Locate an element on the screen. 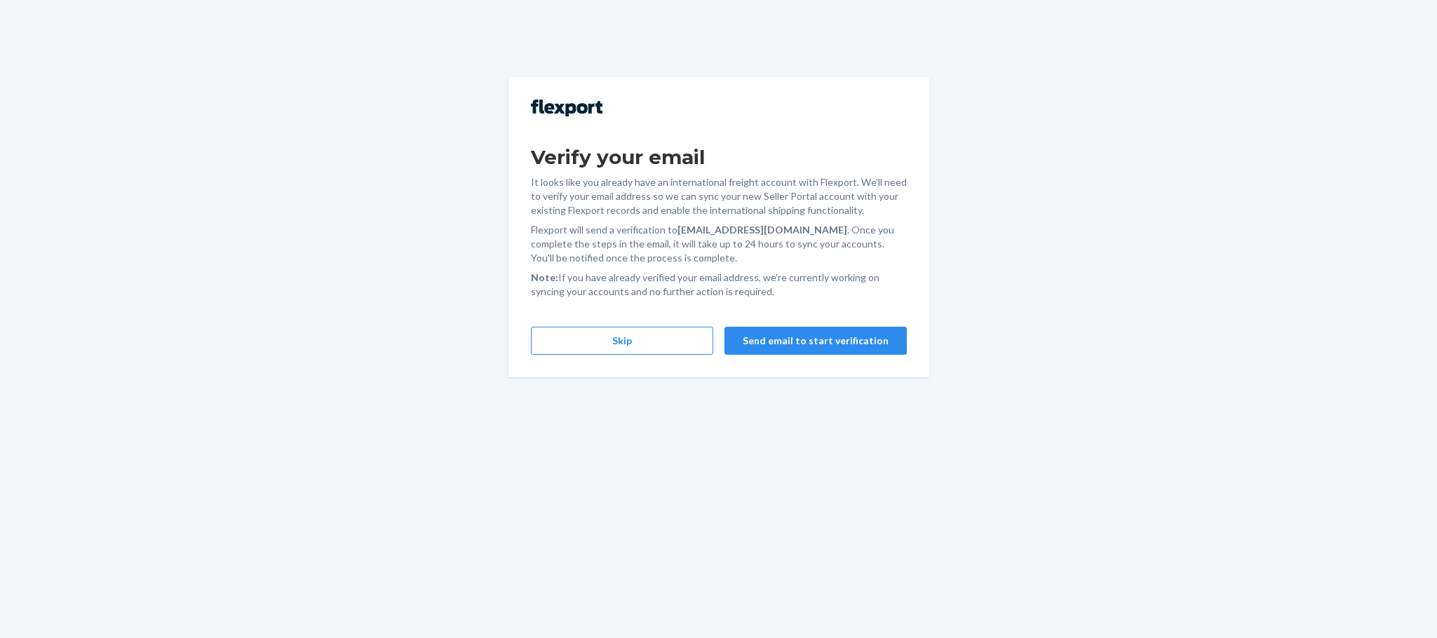 The image size is (1437, 638). p: If you have already verified your email address, we're currently working on syncing your accounts... is located at coordinates (719, 285).